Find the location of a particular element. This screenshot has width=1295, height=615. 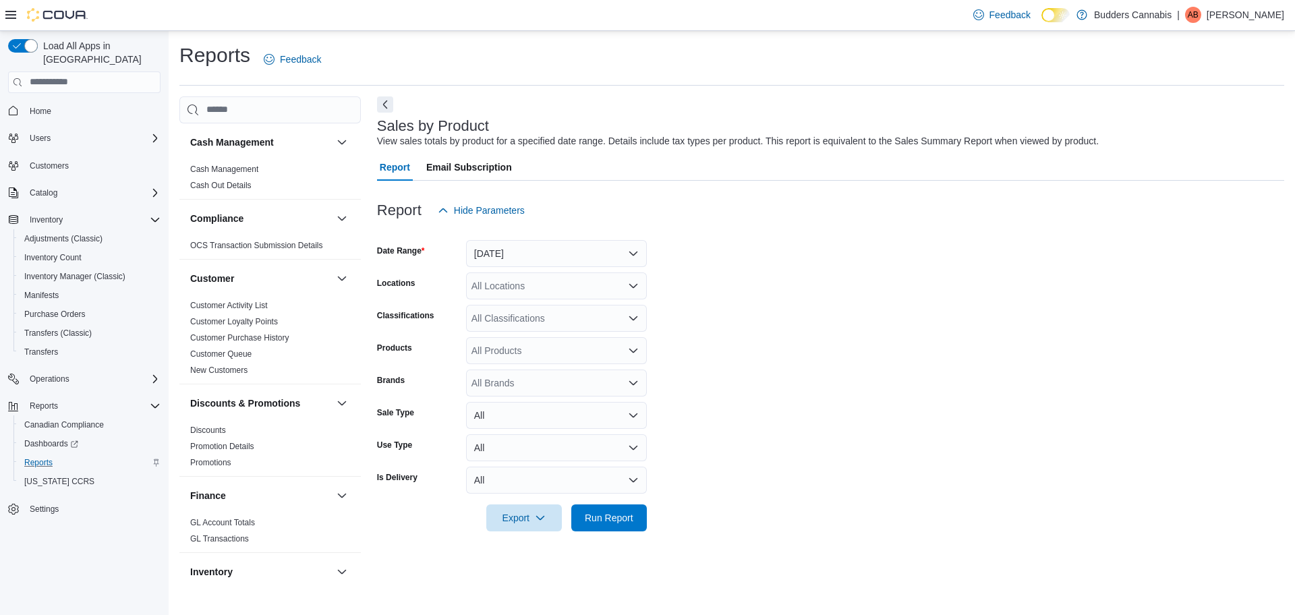

label: Products is located at coordinates (394, 348).